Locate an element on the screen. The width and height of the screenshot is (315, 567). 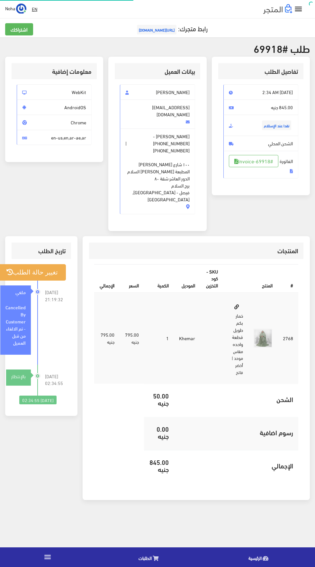
td: 2768 is located at coordinates (288, 338).